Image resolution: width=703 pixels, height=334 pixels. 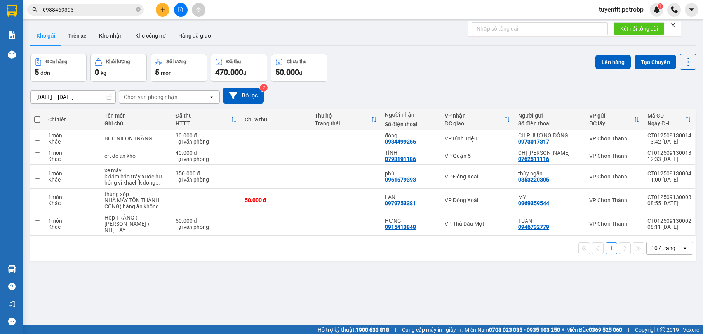 What do you see at coordinates (594, 330) in the screenshot?
I see `span: Miền Bắc` at bounding box center [594, 330].